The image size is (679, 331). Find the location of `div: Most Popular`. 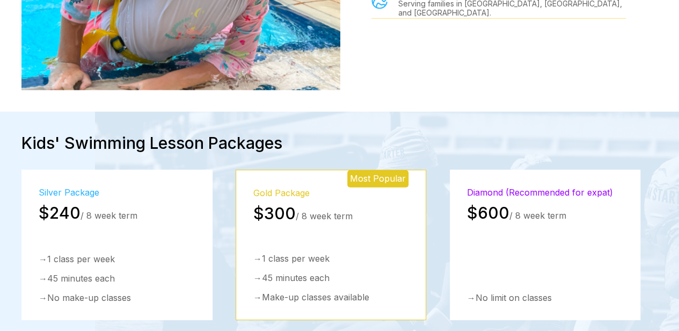

div: Most Popular is located at coordinates (378, 179).